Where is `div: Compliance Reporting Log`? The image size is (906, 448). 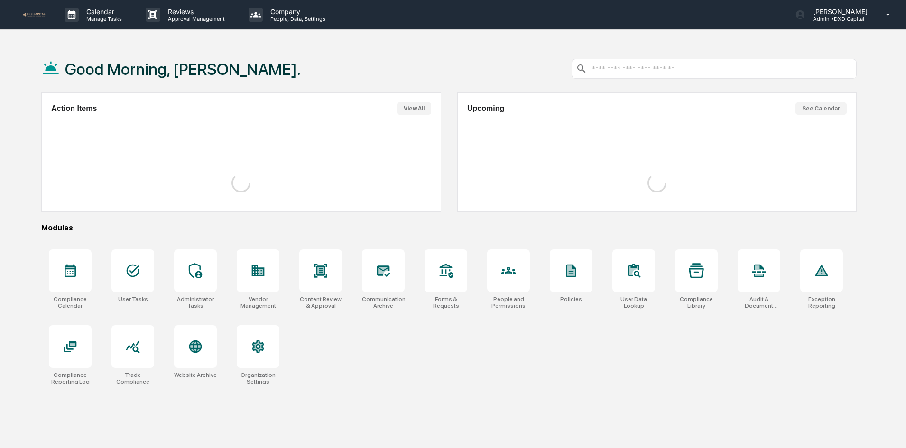
div: Compliance Reporting Log is located at coordinates (70, 378).